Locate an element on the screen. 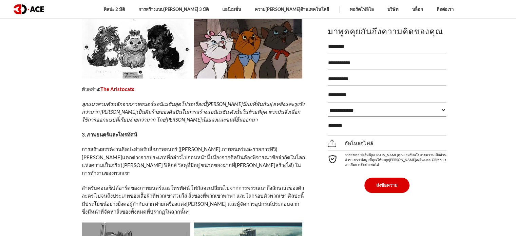 Image resolution: width=516 pixels, height=236 pixels. font: พอร์ตโฟลิโอ is located at coordinates (362, 9).